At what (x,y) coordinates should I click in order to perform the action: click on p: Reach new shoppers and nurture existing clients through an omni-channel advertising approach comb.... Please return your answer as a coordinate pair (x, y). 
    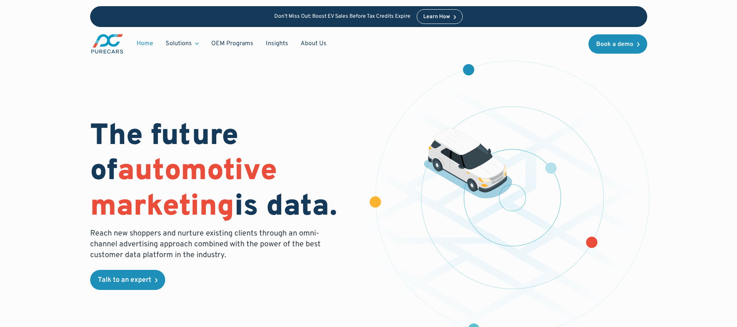
    Looking at the image, I should click on (208, 245).